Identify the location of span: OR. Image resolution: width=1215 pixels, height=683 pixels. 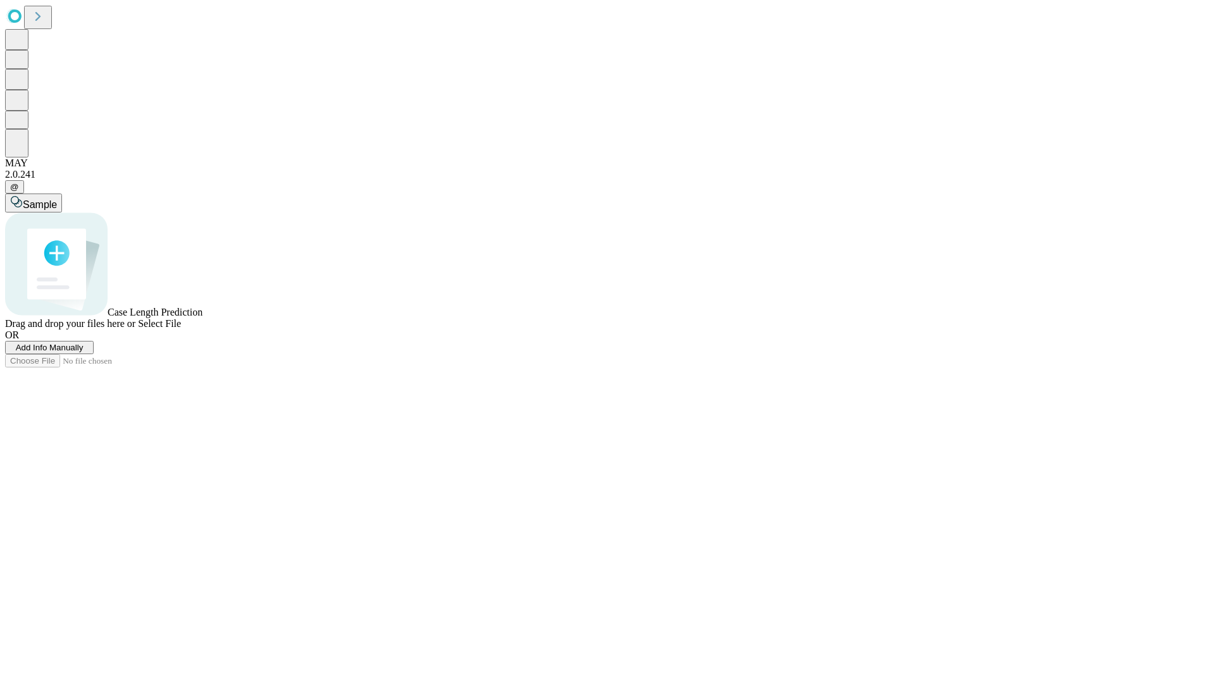
(12, 335).